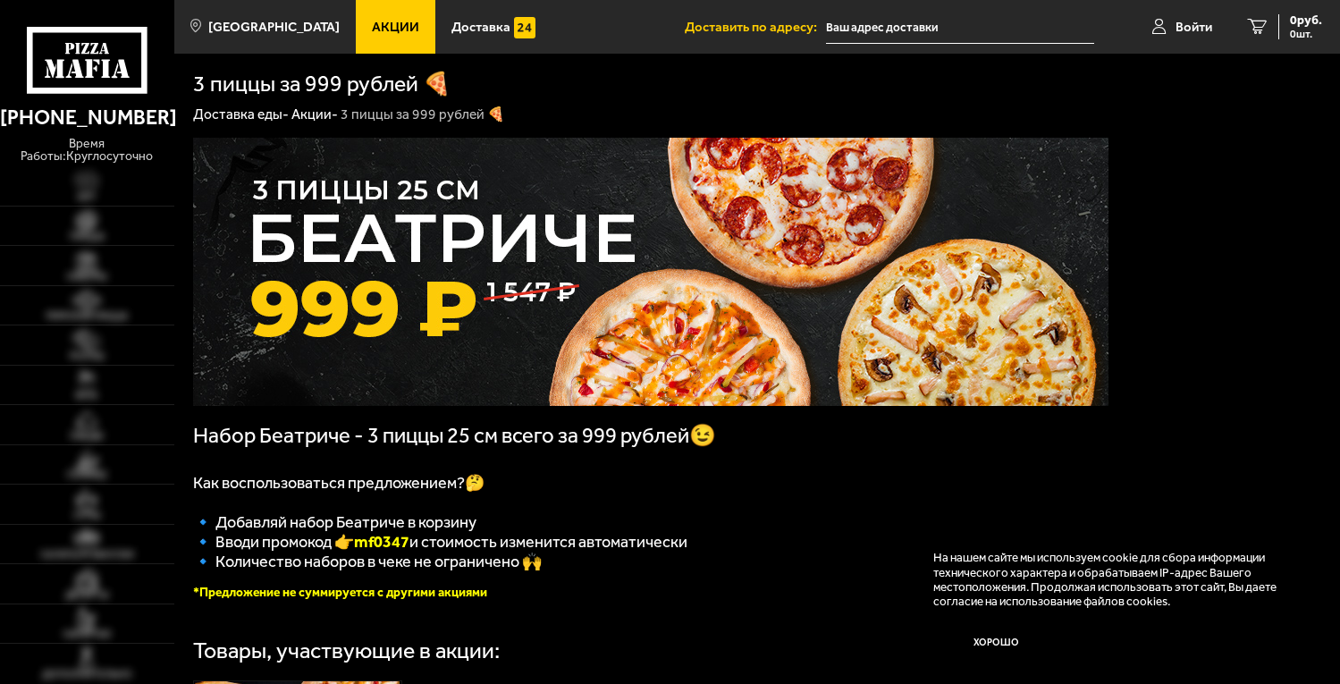 The image size is (1340, 684). What do you see at coordinates (322, 83) in the screenshot?
I see `h1: 3 пиццы за 999 рублей 🍕` at bounding box center [322, 83].